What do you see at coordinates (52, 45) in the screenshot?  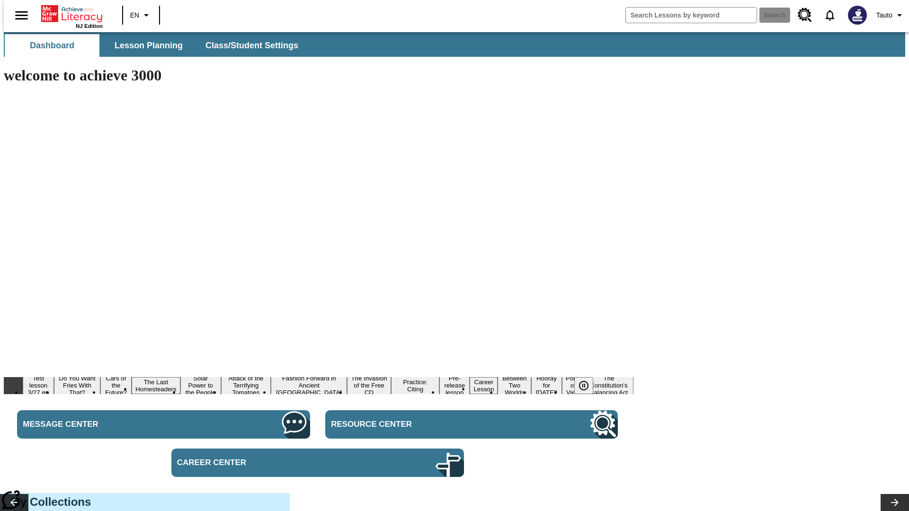 I see `span: Dashboard` at bounding box center [52, 45].